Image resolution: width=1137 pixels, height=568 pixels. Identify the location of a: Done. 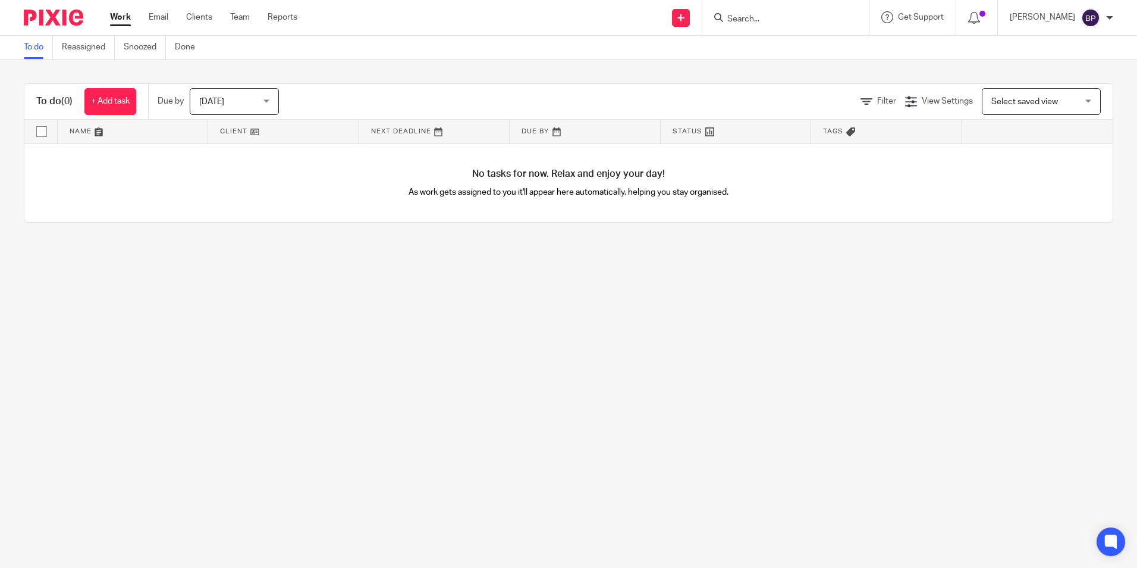
(189, 47).